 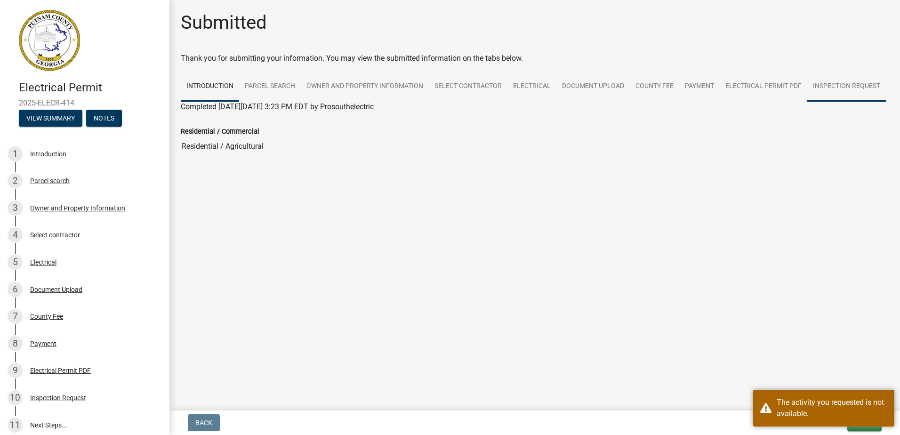 What do you see at coordinates (50, 119) in the screenshot?
I see `wm-modal-confirm: Summary` at bounding box center [50, 119].